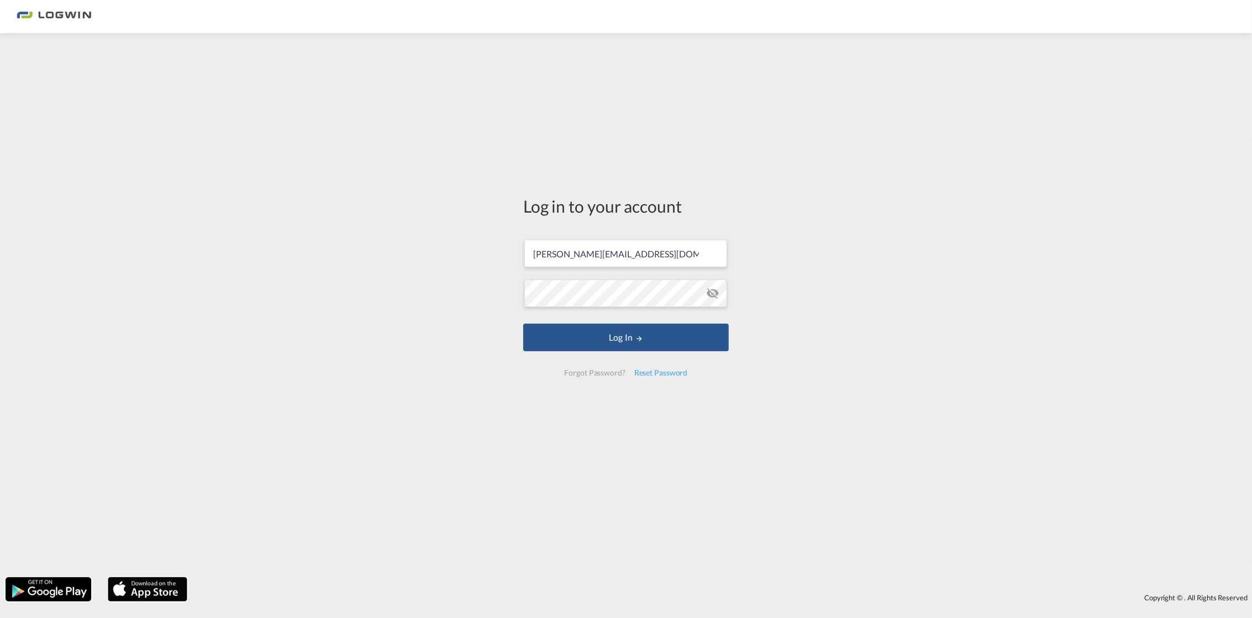 The image size is (1252, 618). Describe the element at coordinates (48, 590) in the screenshot. I see `img: google.png` at that location.